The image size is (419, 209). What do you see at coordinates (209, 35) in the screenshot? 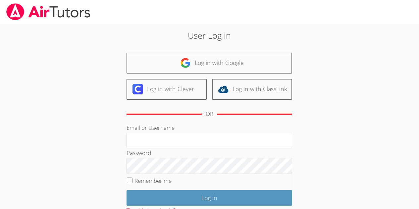
I see `h2: User Log in` at bounding box center [209, 35].